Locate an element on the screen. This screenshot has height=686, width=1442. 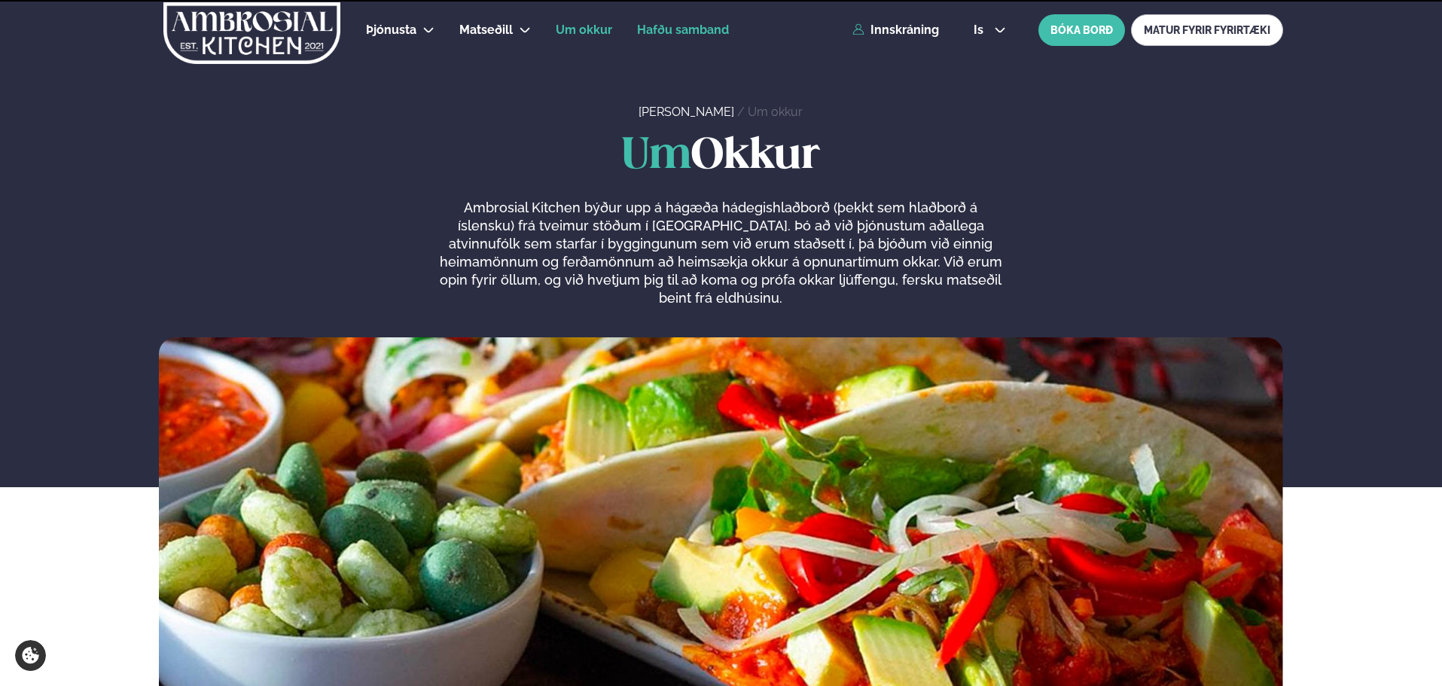
span: Um okkur is located at coordinates (583, 29).